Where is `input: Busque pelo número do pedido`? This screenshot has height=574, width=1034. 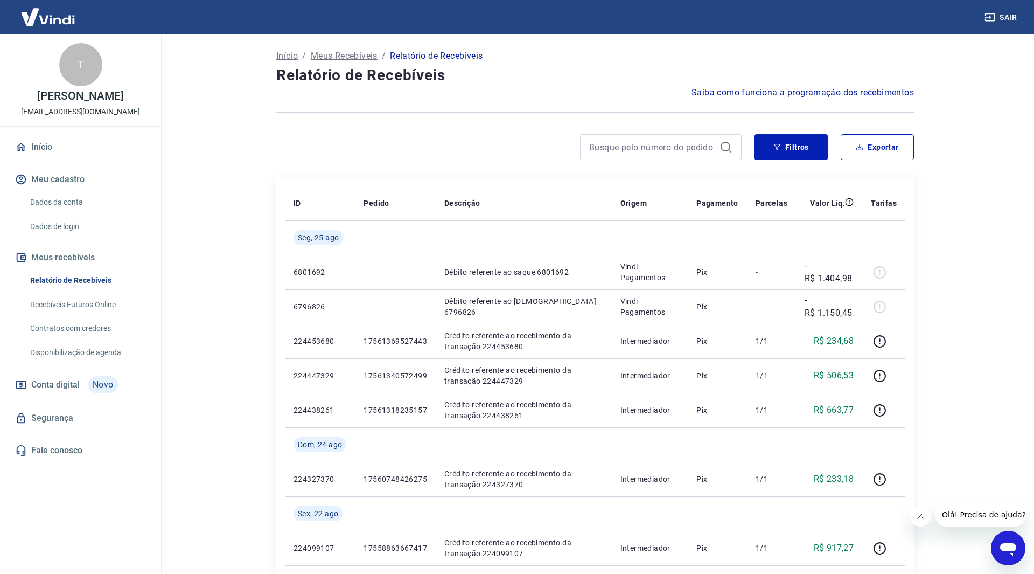
input: Busque pelo número do pedido is located at coordinates (652, 147).